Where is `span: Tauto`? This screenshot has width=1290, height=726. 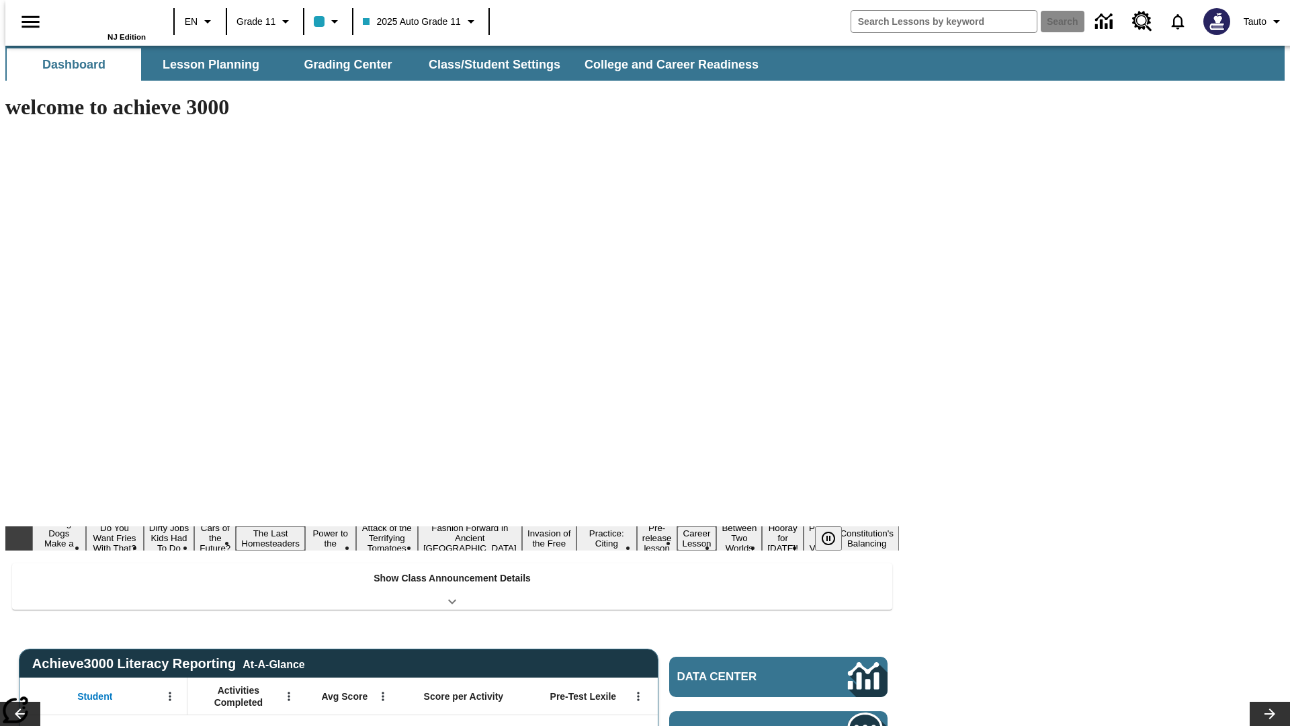 span: Tauto is located at coordinates (1255, 21).